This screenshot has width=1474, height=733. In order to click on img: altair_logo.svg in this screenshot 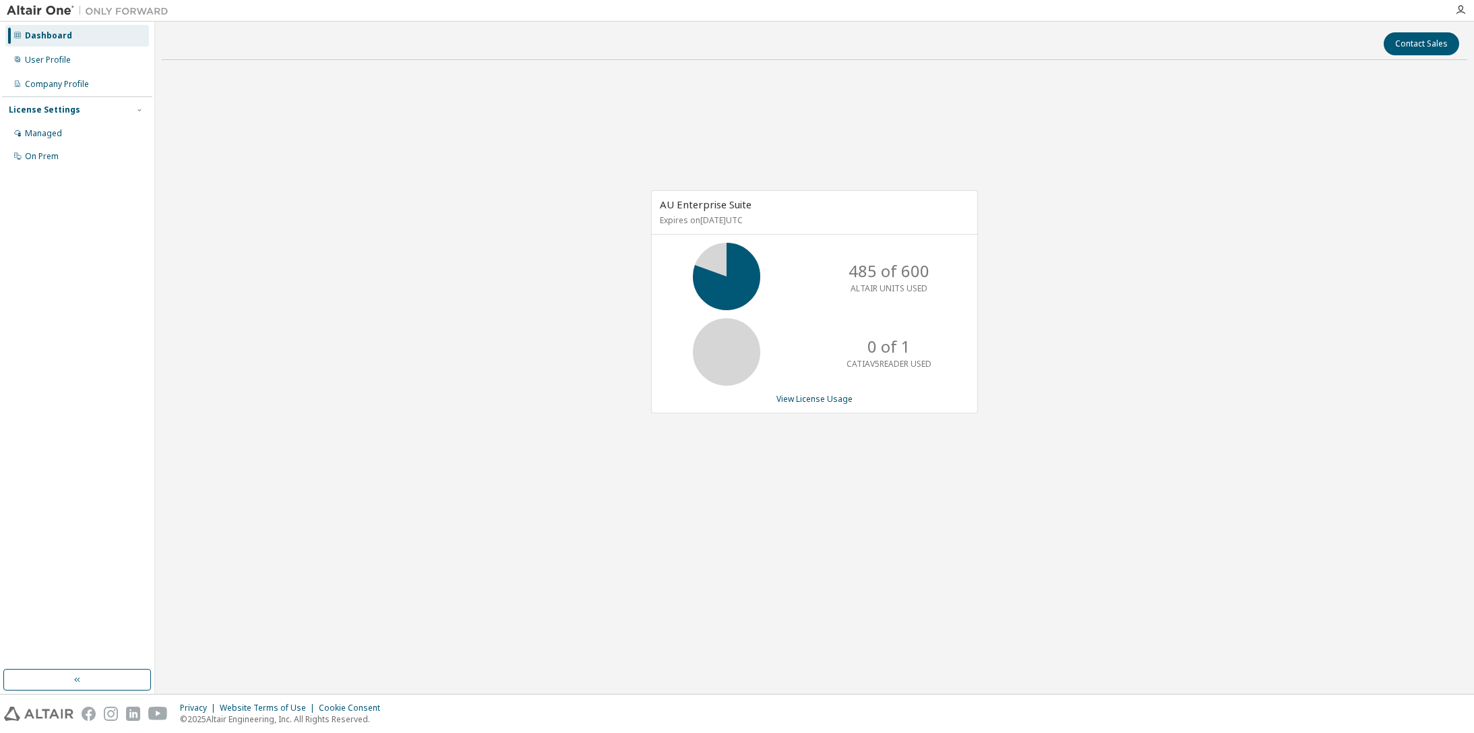, I will do `click(38, 713)`.